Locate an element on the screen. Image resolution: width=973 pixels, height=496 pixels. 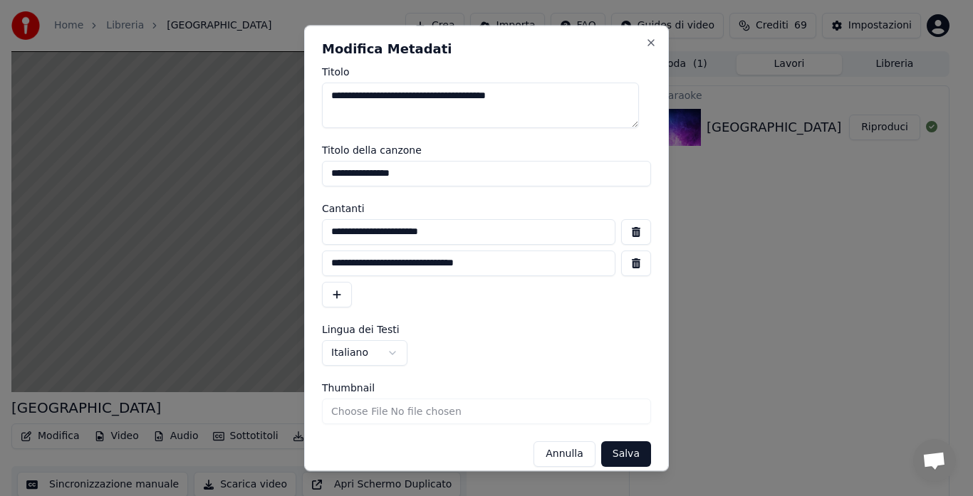
label: Cantanti is located at coordinates (486, 209).